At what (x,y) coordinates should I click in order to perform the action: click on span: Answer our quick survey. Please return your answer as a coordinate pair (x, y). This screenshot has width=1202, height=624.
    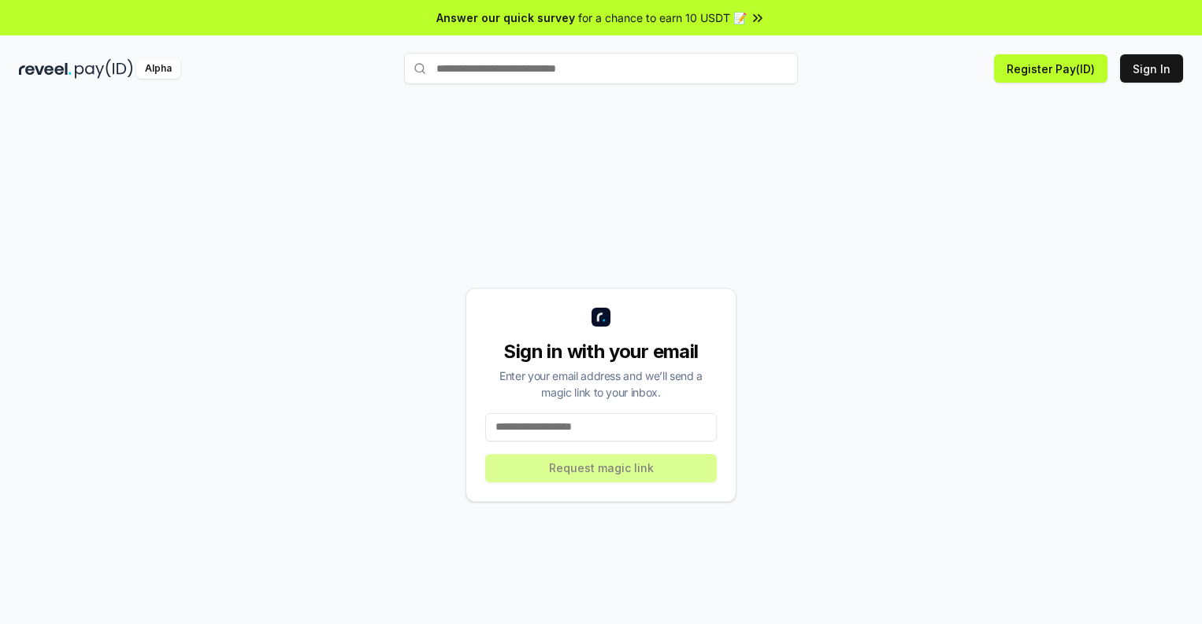
    Looking at the image, I should click on (505, 17).